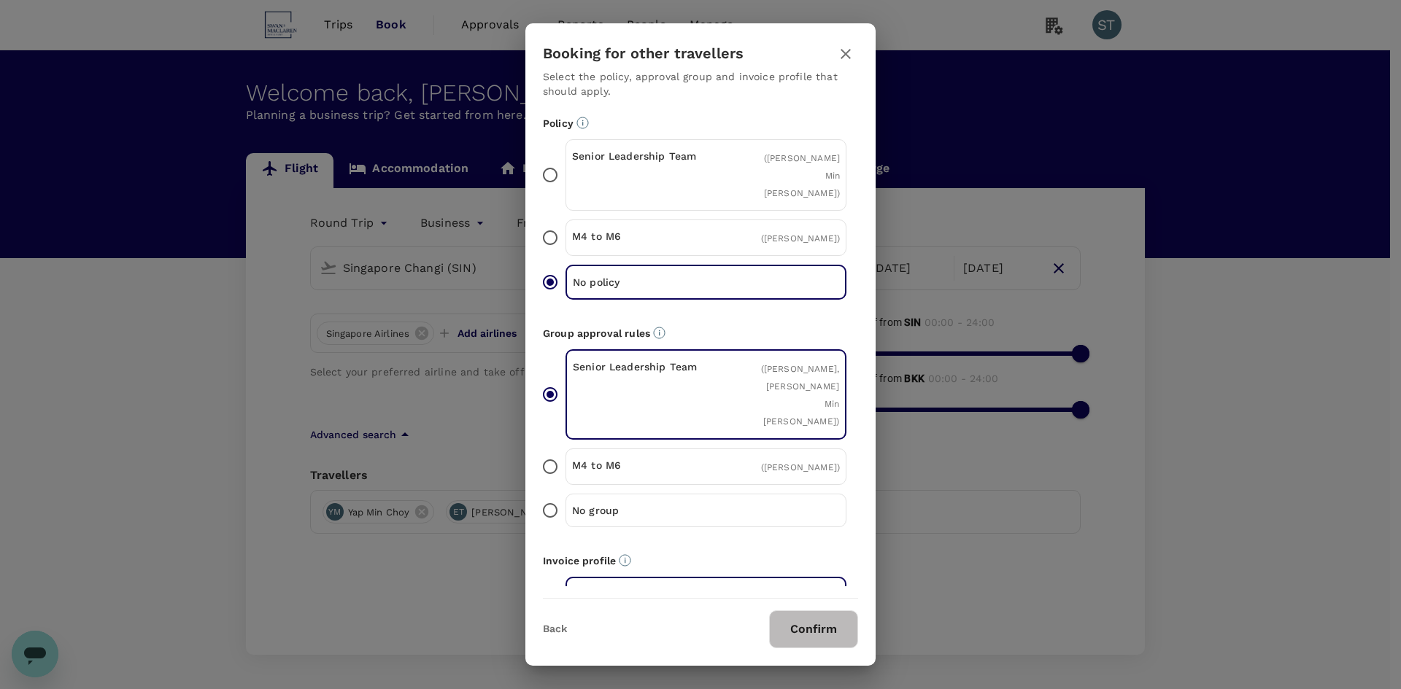 This screenshot has width=1401, height=689. Describe the element at coordinates (700, 84) in the screenshot. I see `p: Select the policy, approval group and invoice profile that should apply.` at that location.